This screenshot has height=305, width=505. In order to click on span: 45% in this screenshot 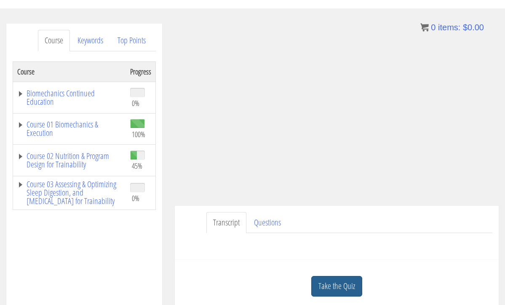, I will do `click(137, 166)`.